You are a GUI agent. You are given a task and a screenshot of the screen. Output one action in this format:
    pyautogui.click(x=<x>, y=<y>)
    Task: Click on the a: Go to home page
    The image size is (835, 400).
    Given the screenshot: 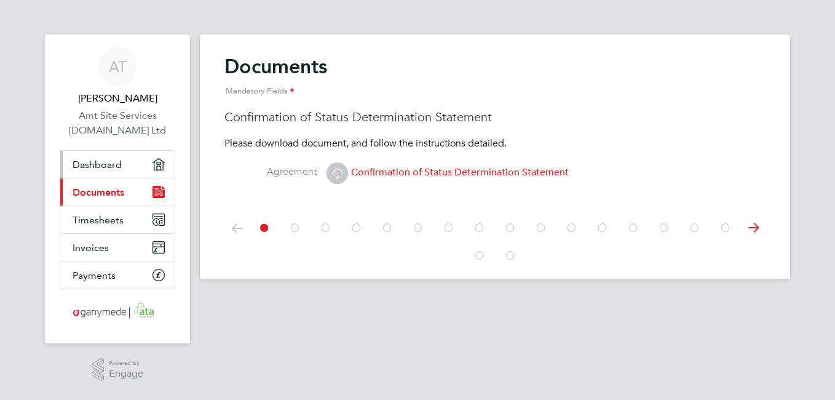 What is the action you would take?
    pyautogui.click(x=117, y=311)
    